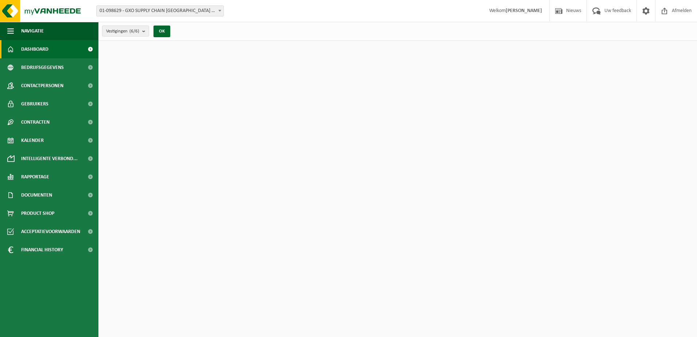 This screenshot has height=337, width=697. I want to click on span: Bedrijfsgegevens, so click(42, 67).